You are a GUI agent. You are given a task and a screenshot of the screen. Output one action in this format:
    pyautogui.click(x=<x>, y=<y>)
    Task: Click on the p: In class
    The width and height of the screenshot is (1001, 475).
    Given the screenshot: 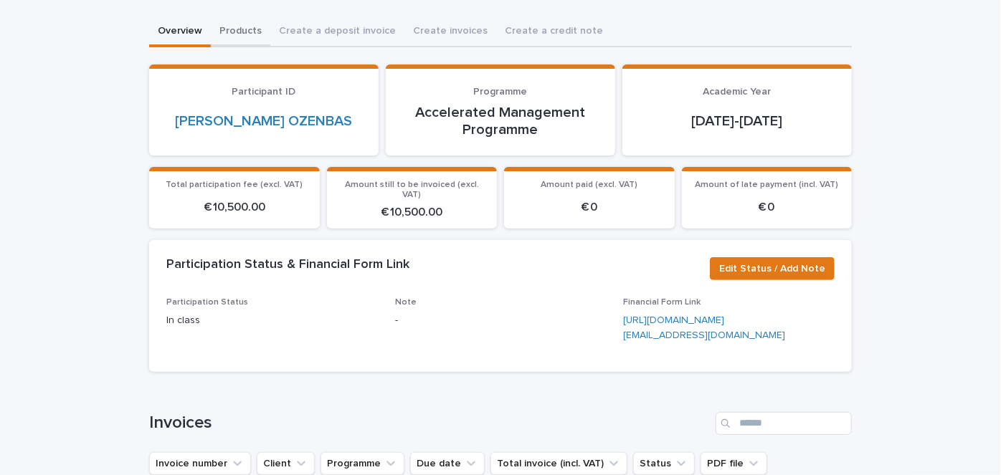 What is the action you would take?
    pyautogui.click(x=272, y=321)
    